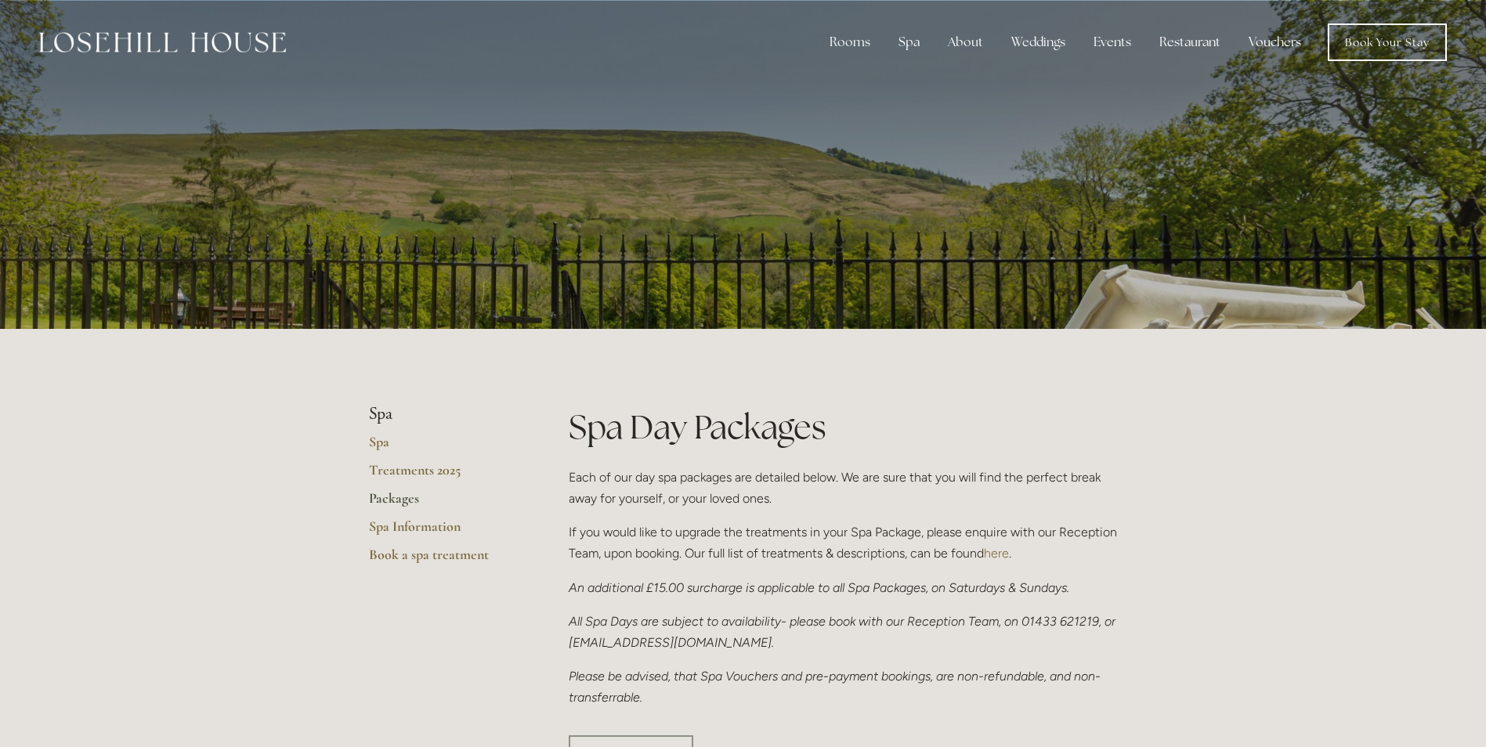 The width and height of the screenshot is (1486, 747). What do you see at coordinates (965, 42) in the screenshot?
I see `div: About` at bounding box center [965, 42].